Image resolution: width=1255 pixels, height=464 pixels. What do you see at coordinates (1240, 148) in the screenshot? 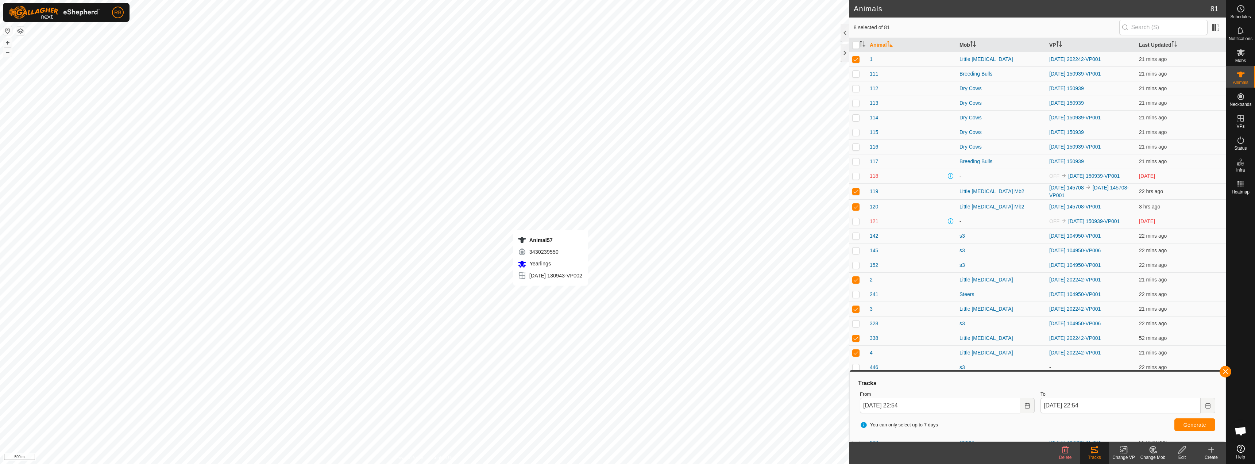
I see `span: Status` at bounding box center [1240, 148].